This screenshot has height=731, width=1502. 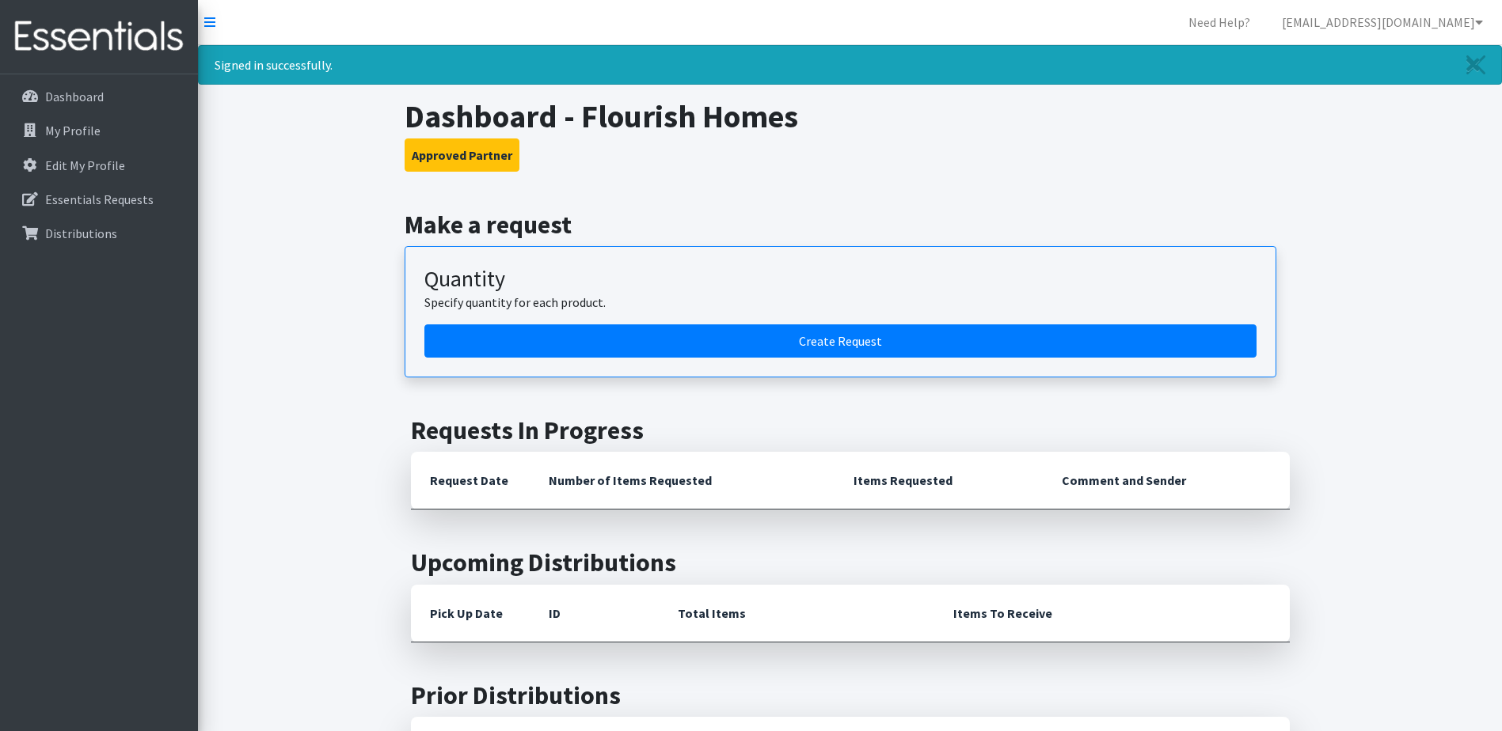 What do you see at coordinates (840, 279) in the screenshot?
I see `h3: Quantity` at bounding box center [840, 279].